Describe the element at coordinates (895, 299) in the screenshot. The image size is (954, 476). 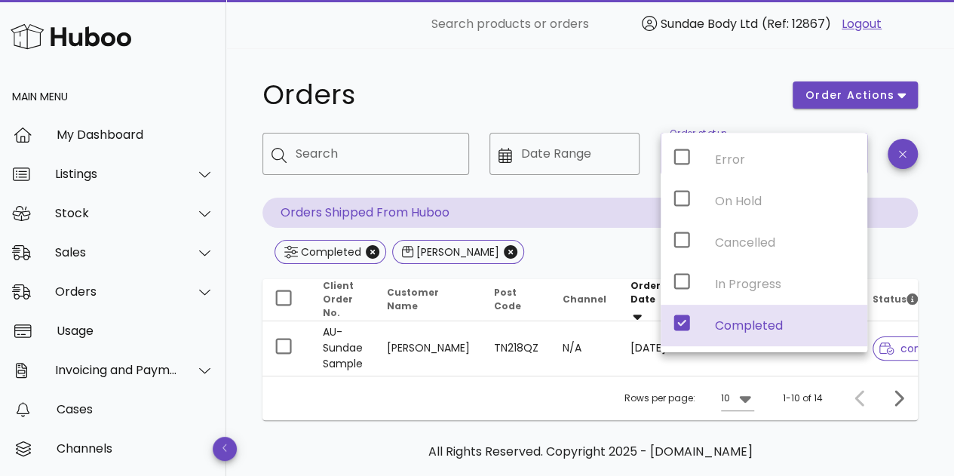
I see `span: Status` at that location.